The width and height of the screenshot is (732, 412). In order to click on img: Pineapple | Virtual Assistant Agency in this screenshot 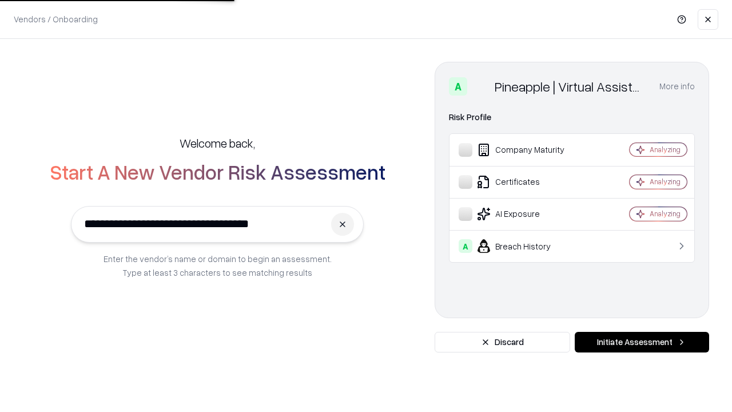, I will do `click(481, 86)`.